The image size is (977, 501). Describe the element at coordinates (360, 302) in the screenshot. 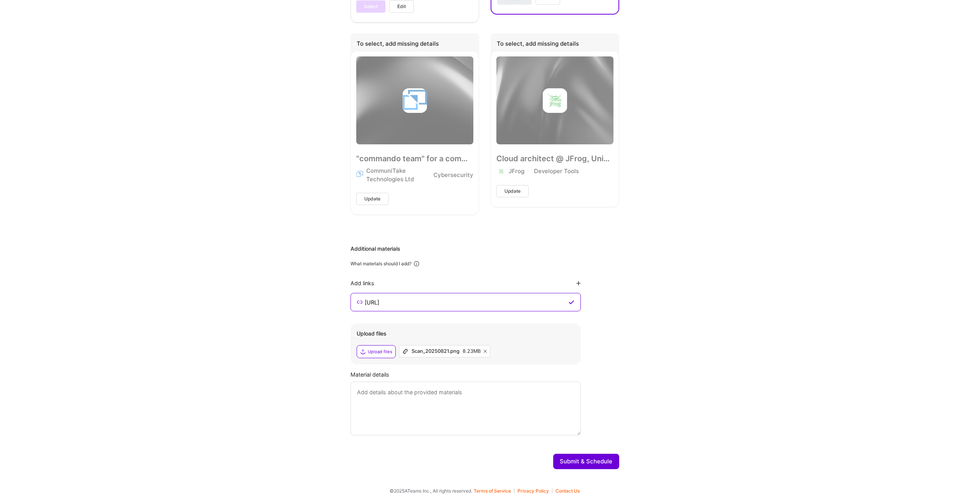

I see `i: icon LinkSecondary` at that location.